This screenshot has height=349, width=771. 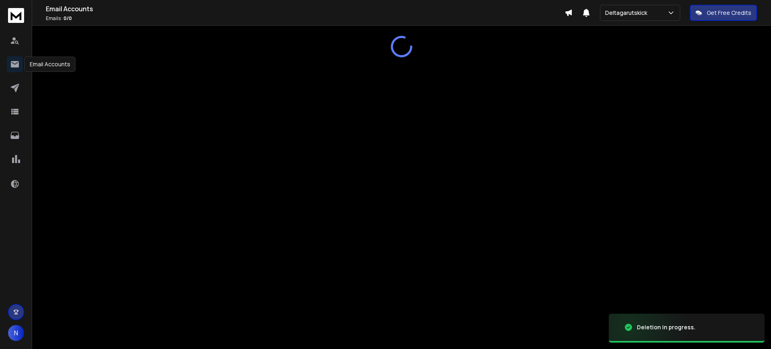 I want to click on span: N, so click(x=16, y=333).